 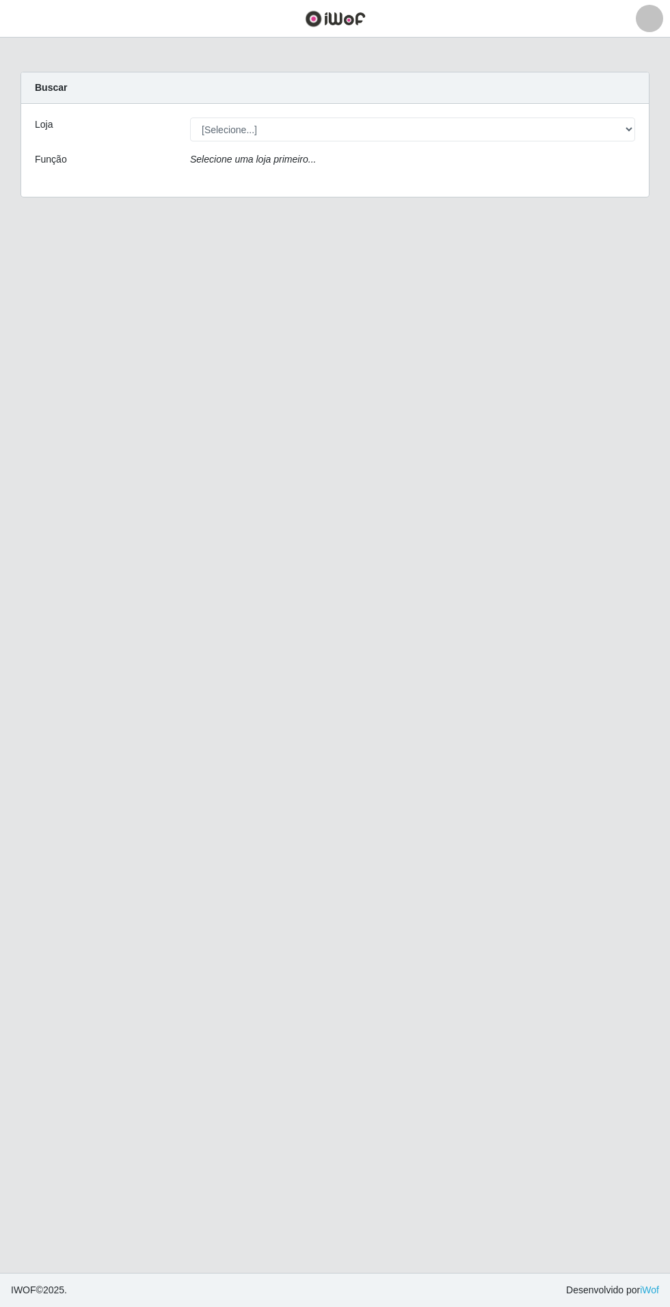 What do you see at coordinates (335, 18) in the screenshot?
I see `img: CoreUI Logo` at bounding box center [335, 18].